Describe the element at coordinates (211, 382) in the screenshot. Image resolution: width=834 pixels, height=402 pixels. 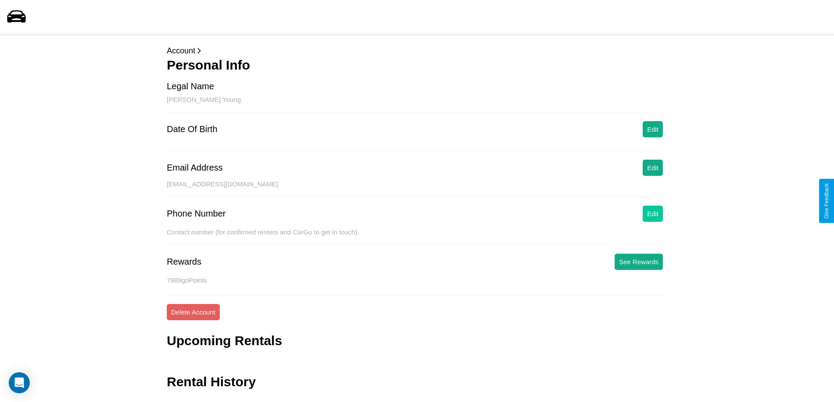
I see `h3: Rental History` at that location.